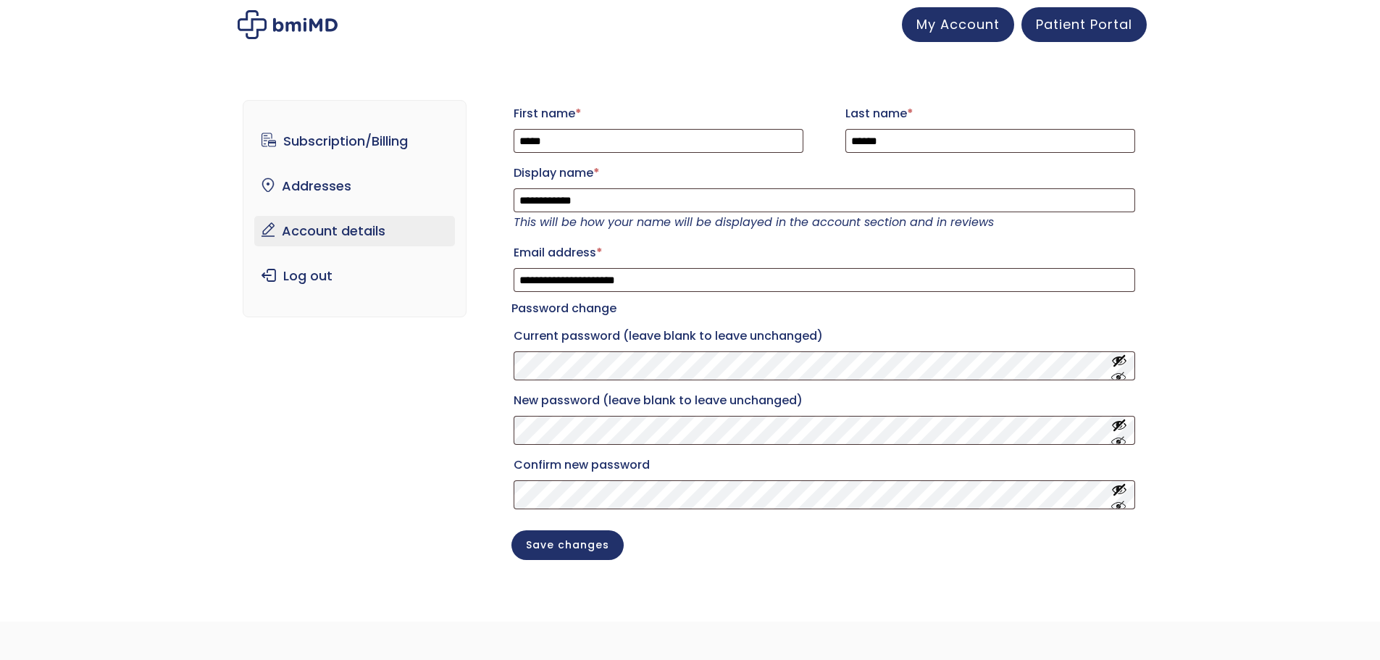  I want to click on label: Current password (leave blank to leave unchanged), so click(824, 336).